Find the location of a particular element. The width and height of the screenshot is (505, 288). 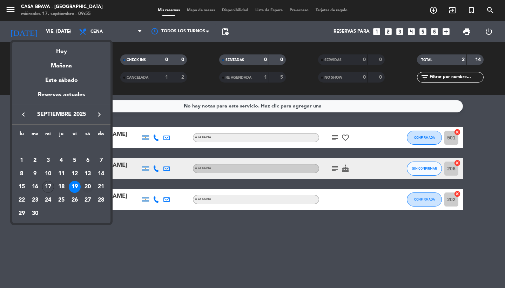

td: SEP. is located at coordinates (61, 147).